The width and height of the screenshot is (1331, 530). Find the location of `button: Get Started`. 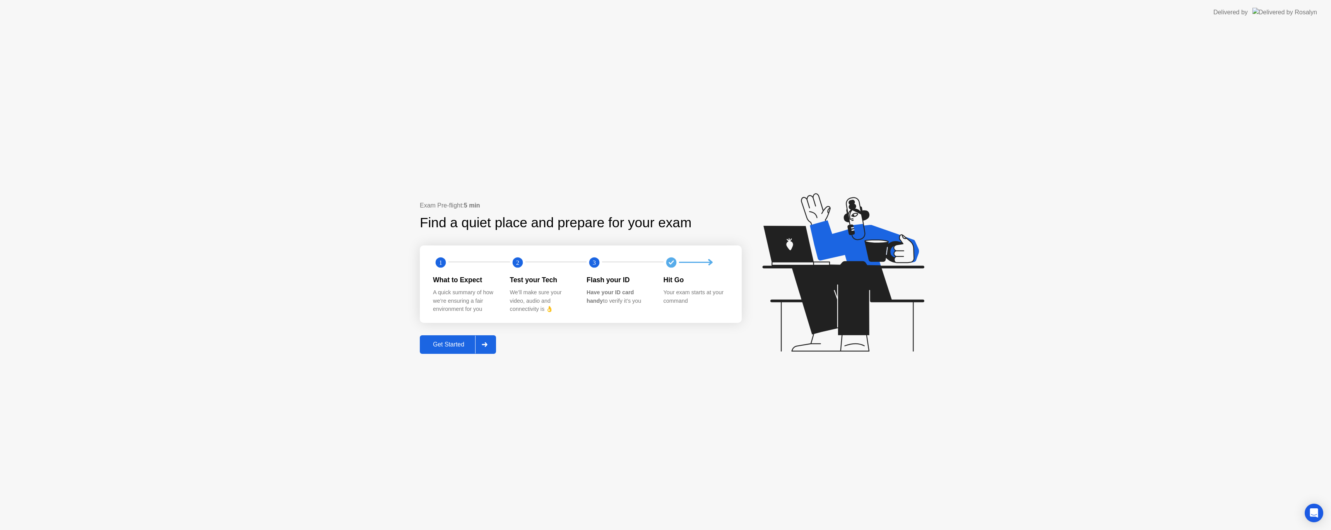

button: Get Started is located at coordinates (458, 344).